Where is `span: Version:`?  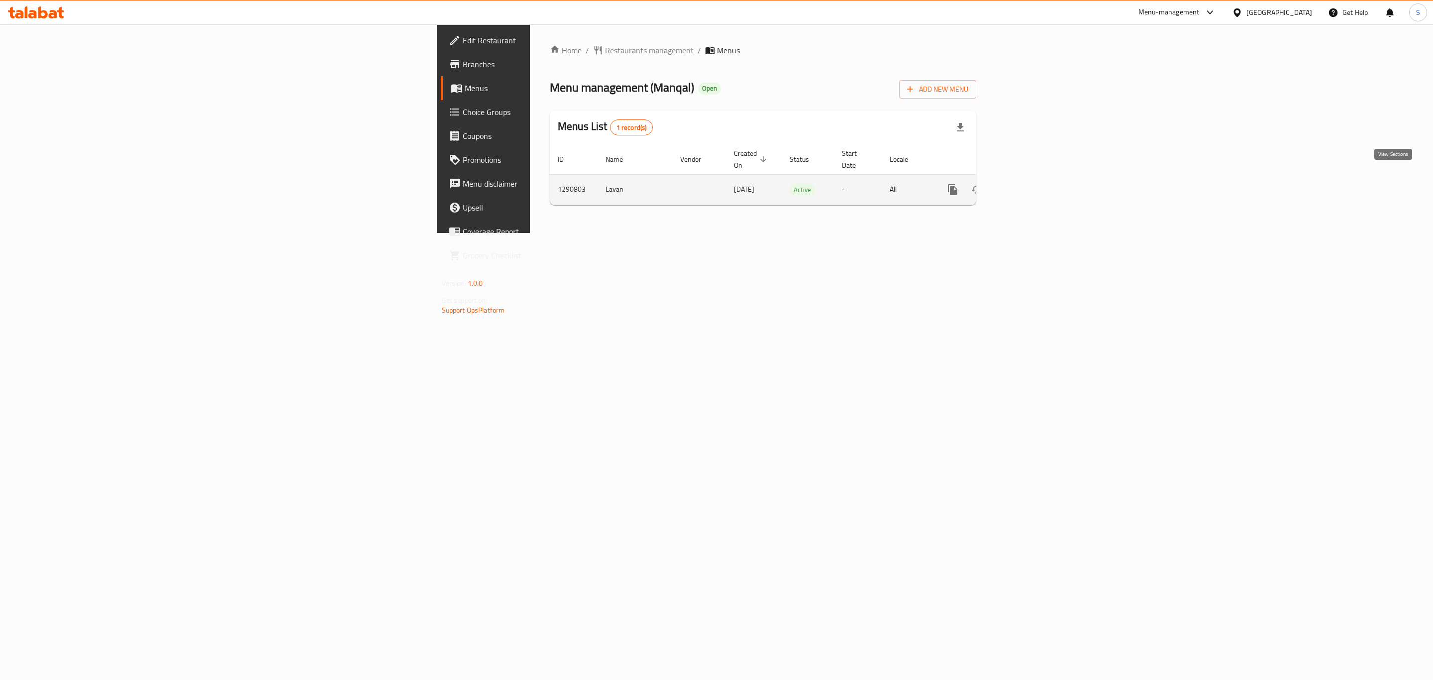 span: Version: is located at coordinates (454, 283).